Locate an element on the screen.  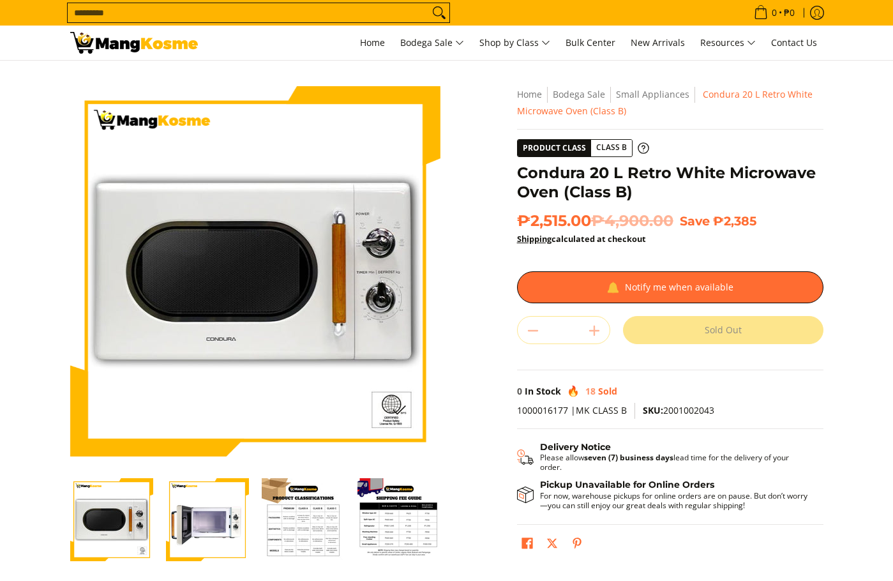
nav: Main Menu is located at coordinates (517, 43).